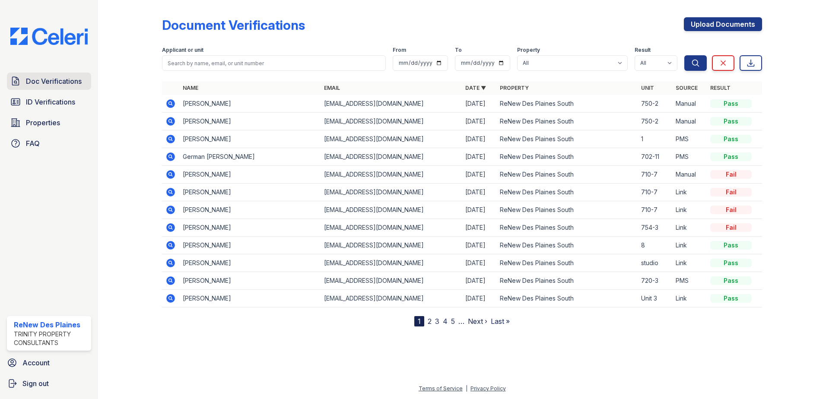  What do you see at coordinates (35, 384) in the screenshot?
I see `span: Sign out` at bounding box center [35, 384].